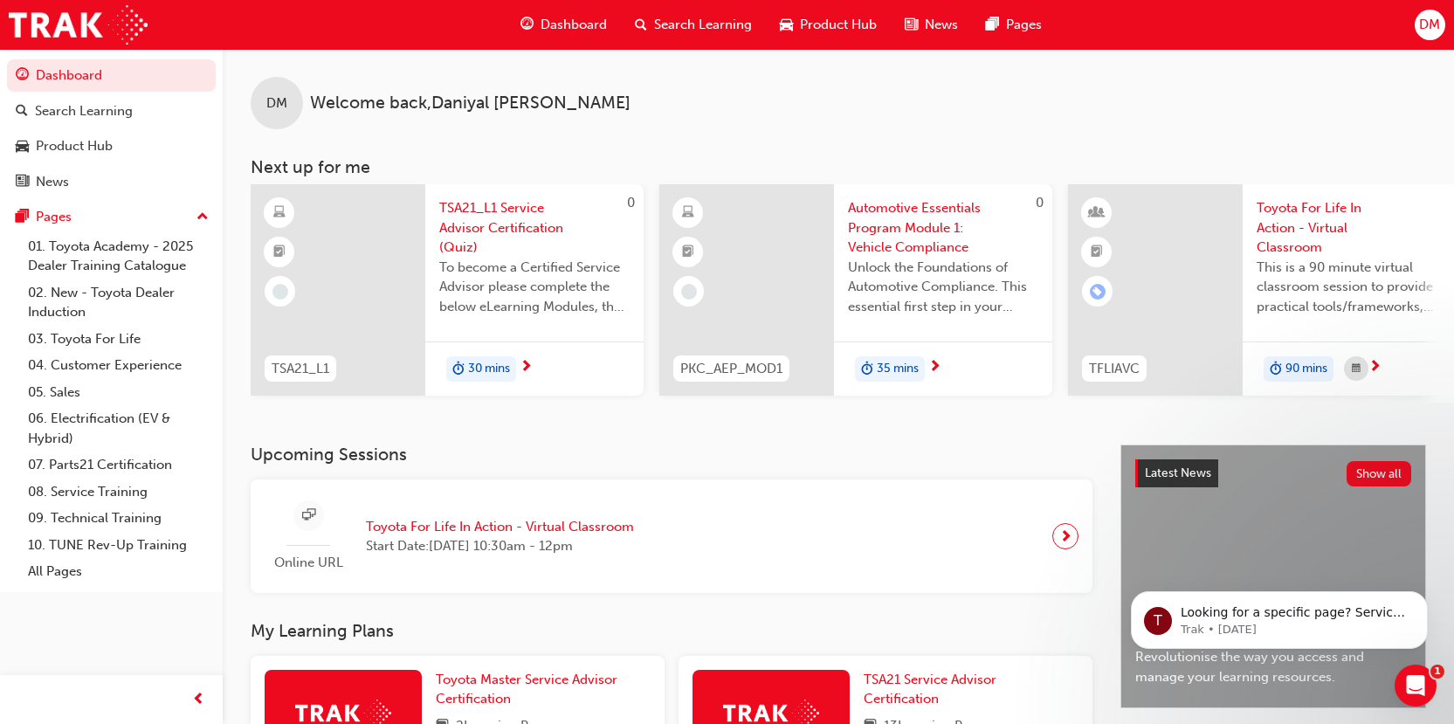  What do you see at coordinates (543, 689) in the screenshot?
I see `a: Toyota Master Service Advisor Certification` at bounding box center [543, 689].